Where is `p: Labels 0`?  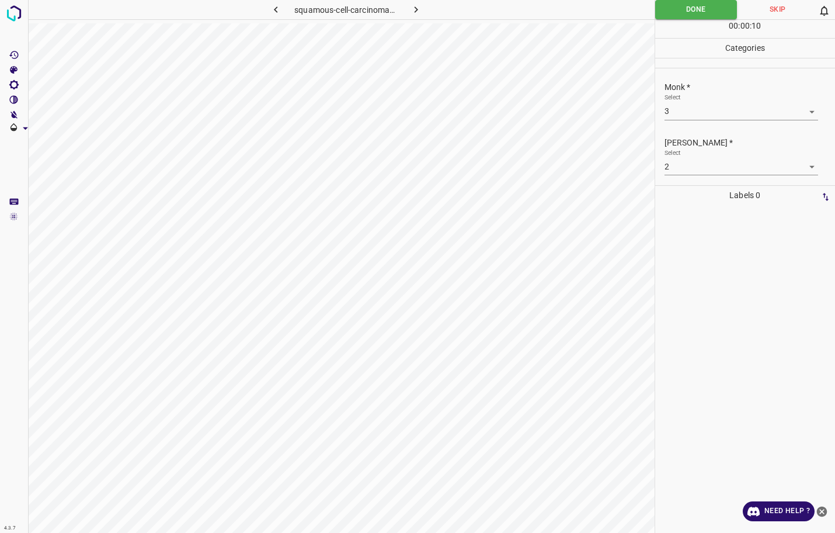
p: Labels 0 is located at coordinates (745, 195).